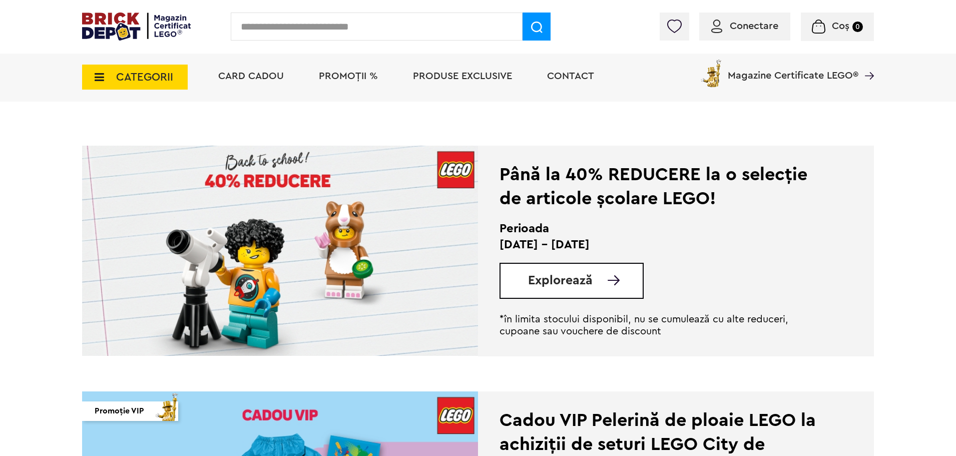  I want to click on a: Card Cadou, so click(251, 76).